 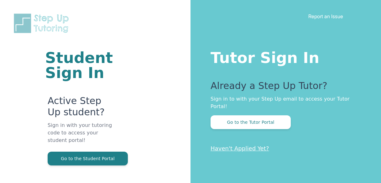 I want to click on a: Haven't Applied Yet?, so click(x=240, y=148).